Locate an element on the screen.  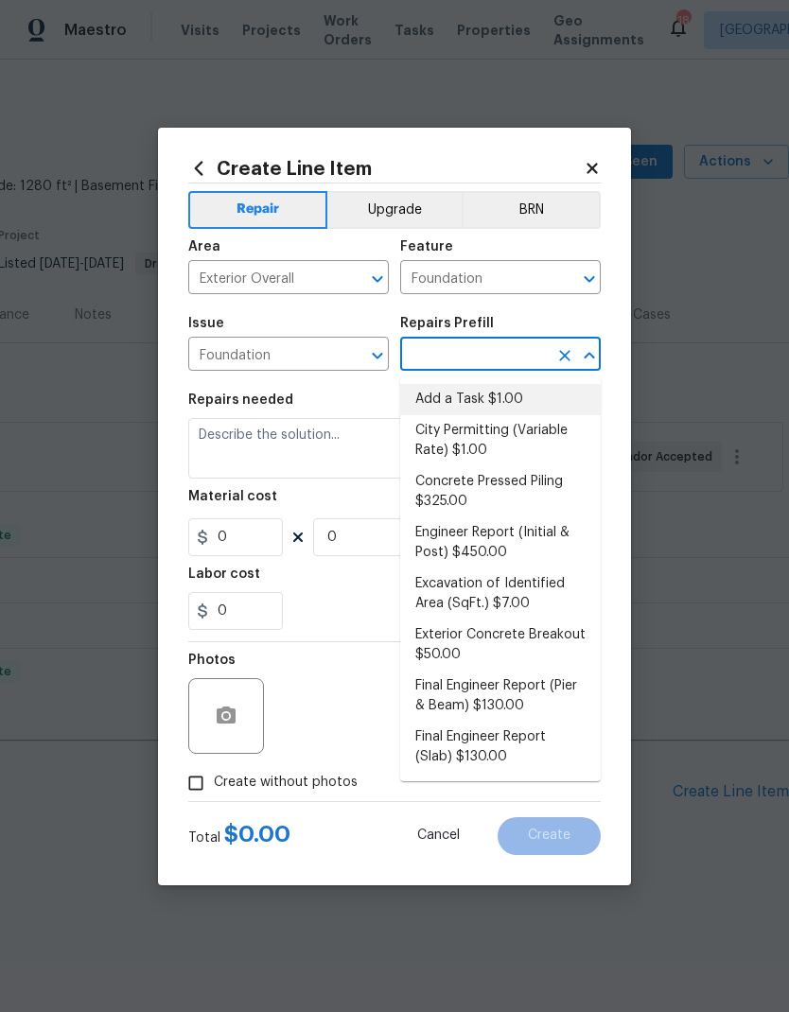
div: Total is located at coordinates (239, 836).